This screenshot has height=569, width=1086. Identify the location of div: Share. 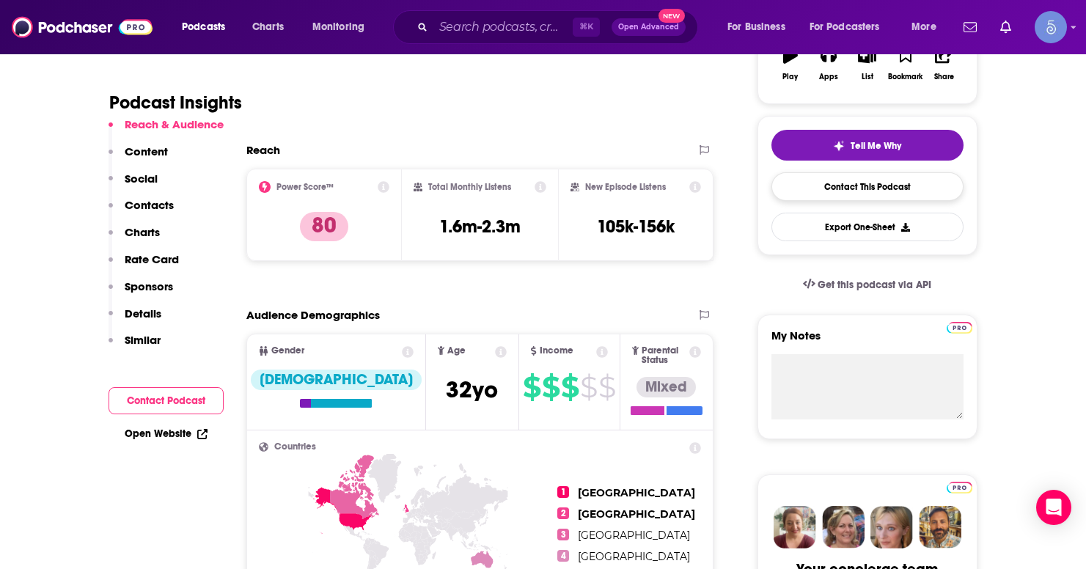
(943, 77).